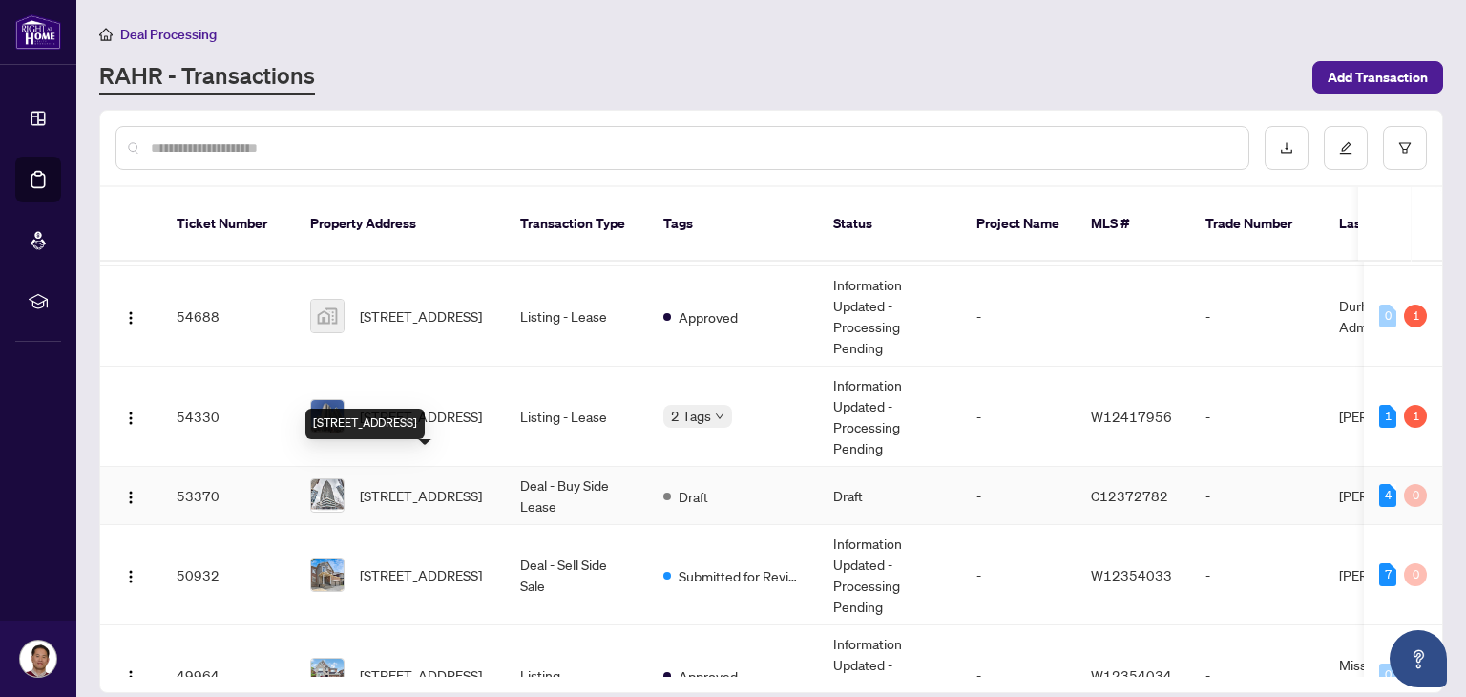 Image resolution: width=1466 pixels, height=697 pixels. What do you see at coordinates (691, 415) in the screenshot?
I see `span: 2 Tags` at bounding box center [691, 415].